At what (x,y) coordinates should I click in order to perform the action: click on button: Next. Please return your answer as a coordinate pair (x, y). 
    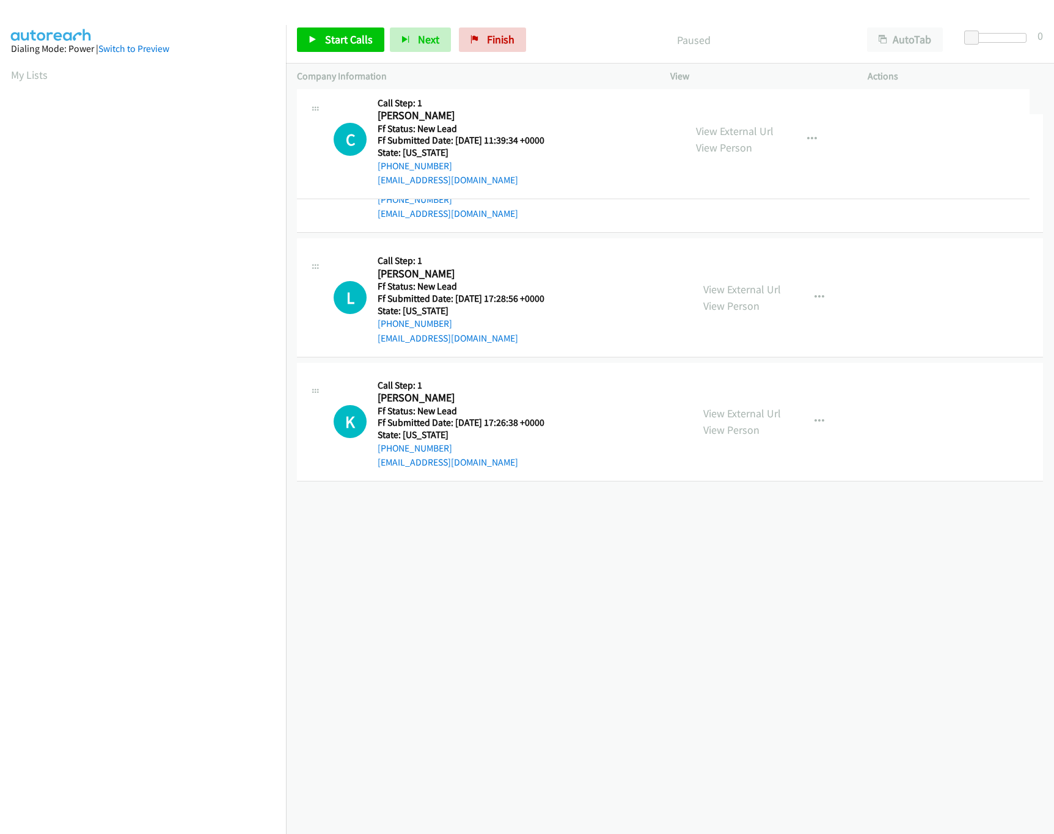
    Looking at the image, I should click on (420, 40).